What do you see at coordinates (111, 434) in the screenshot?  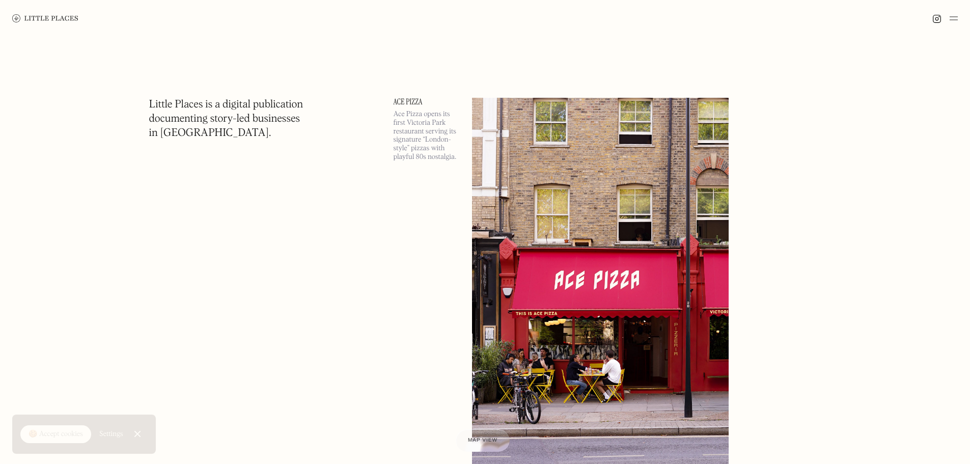 I see `div: Settings` at bounding box center [111, 434].